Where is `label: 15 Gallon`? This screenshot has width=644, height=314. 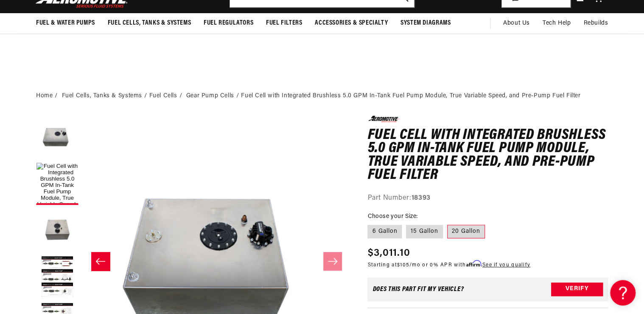
label: 15 Gallon is located at coordinates (424, 231).